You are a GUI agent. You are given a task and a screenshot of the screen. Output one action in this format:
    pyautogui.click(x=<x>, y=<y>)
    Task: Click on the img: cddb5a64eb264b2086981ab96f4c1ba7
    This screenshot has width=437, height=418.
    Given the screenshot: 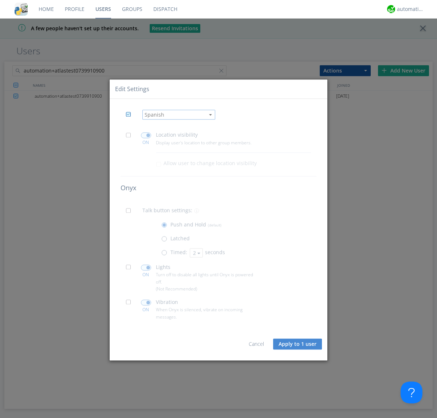 What is the action you would take?
    pyautogui.click(x=21, y=9)
    